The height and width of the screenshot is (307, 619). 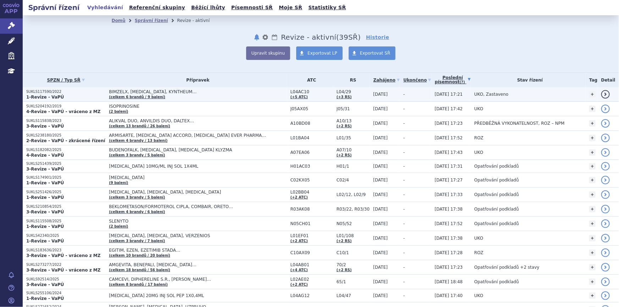 What do you see at coordinates (312, 109) in the screenshot?
I see `span: J05AX05` at bounding box center [312, 109].